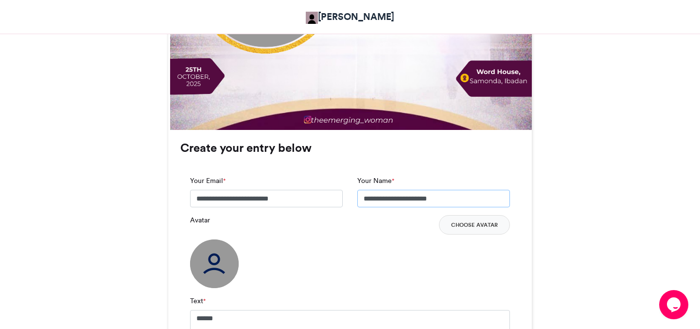 This screenshot has width=700, height=329. What do you see at coordinates (376, 180) in the screenshot?
I see `label: Your Name` at bounding box center [376, 180].